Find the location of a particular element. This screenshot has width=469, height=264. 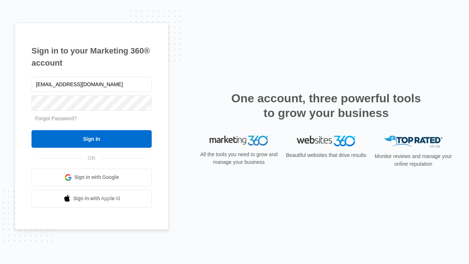

h1: Sign in to your Marketing 360® account is located at coordinates (92, 57).